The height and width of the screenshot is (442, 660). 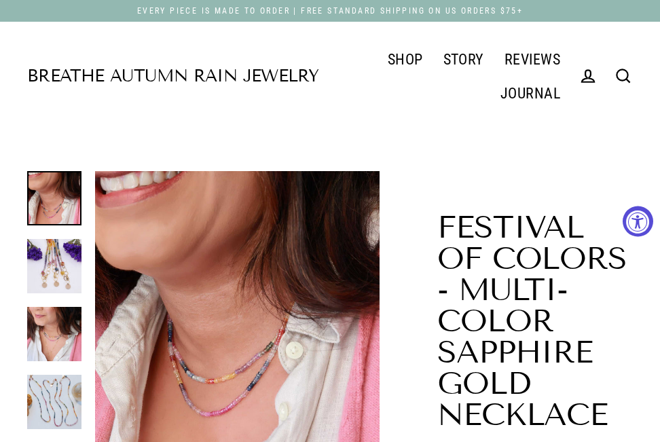 What do you see at coordinates (54, 266) in the screenshot?
I see `img: Festival of Colors - Multi-Color Sapphire Gold Necklace detail image | Breathe Autumn Rain Artisa...` at bounding box center [54, 266].